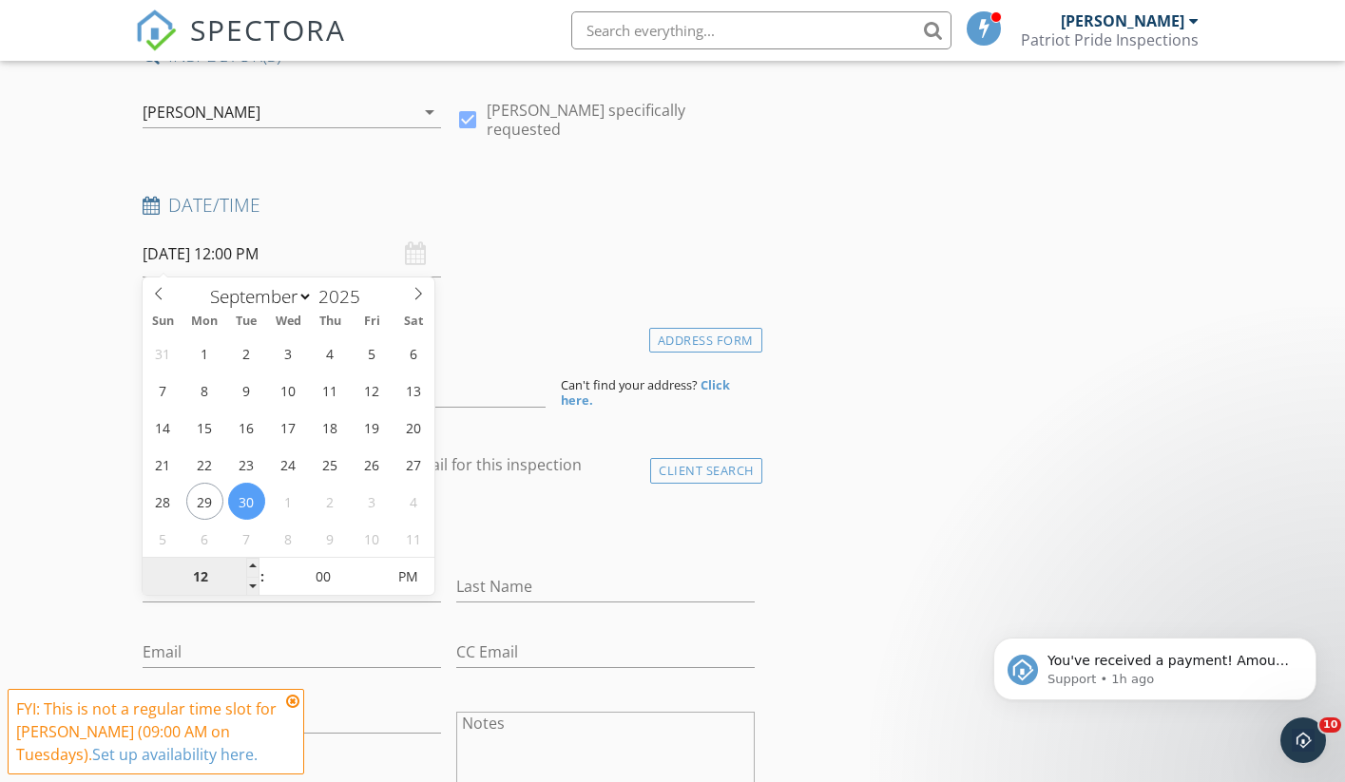 This screenshot has height=782, width=1345. What do you see at coordinates (330, 427) in the screenshot?
I see `span: September 18, 2025` at bounding box center [330, 427].